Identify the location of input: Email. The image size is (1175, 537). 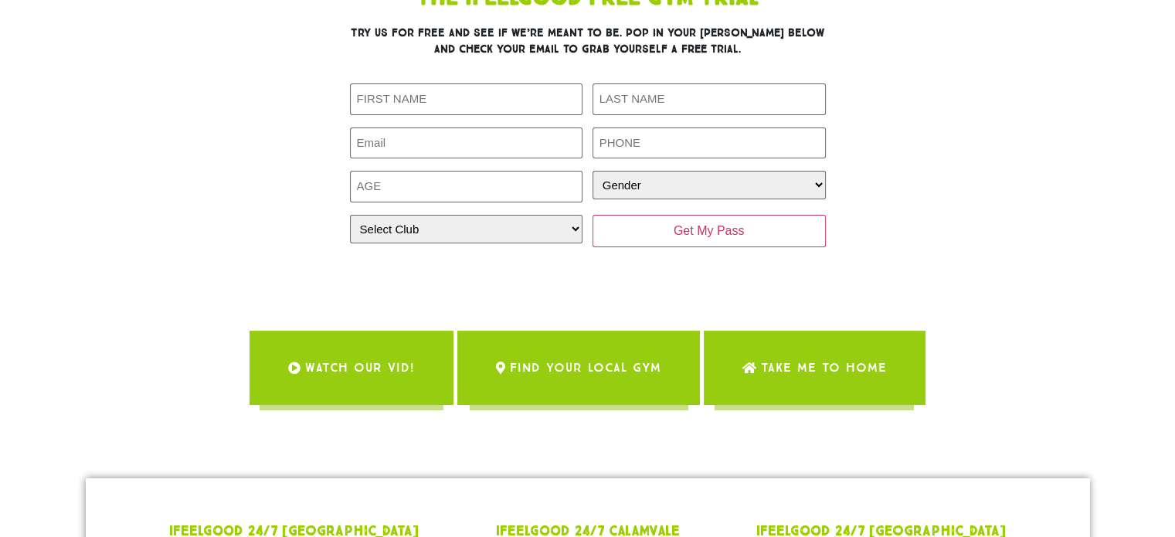
(467, 143).